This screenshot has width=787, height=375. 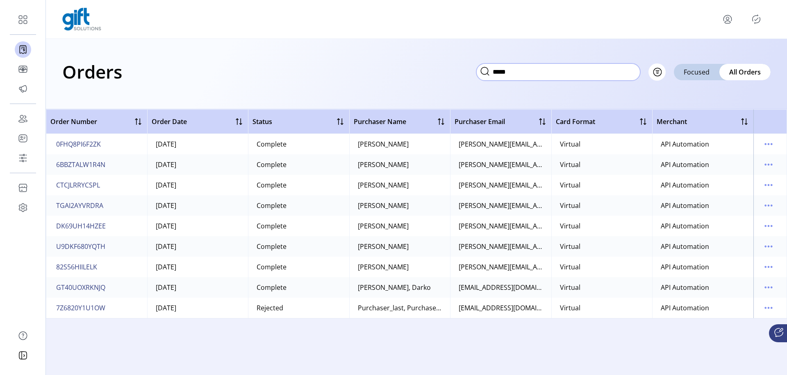 I want to click on button: 0FHQ8PI6F2ZK, so click(x=78, y=144).